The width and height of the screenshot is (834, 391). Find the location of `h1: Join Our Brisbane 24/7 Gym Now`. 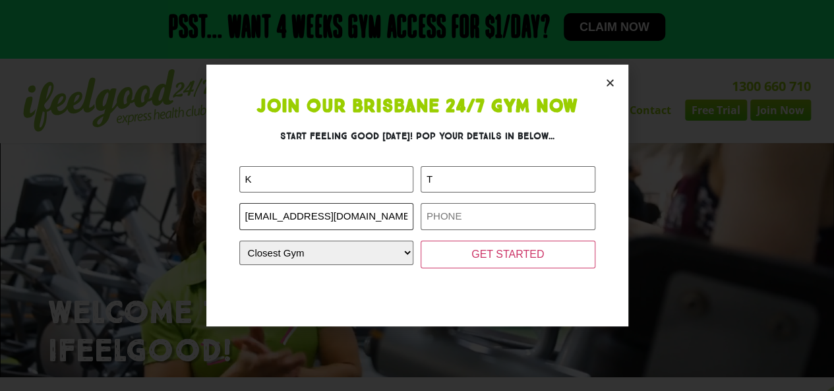

h1: Join Our Brisbane 24/7 Gym Now is located at coordinates (417, 107).